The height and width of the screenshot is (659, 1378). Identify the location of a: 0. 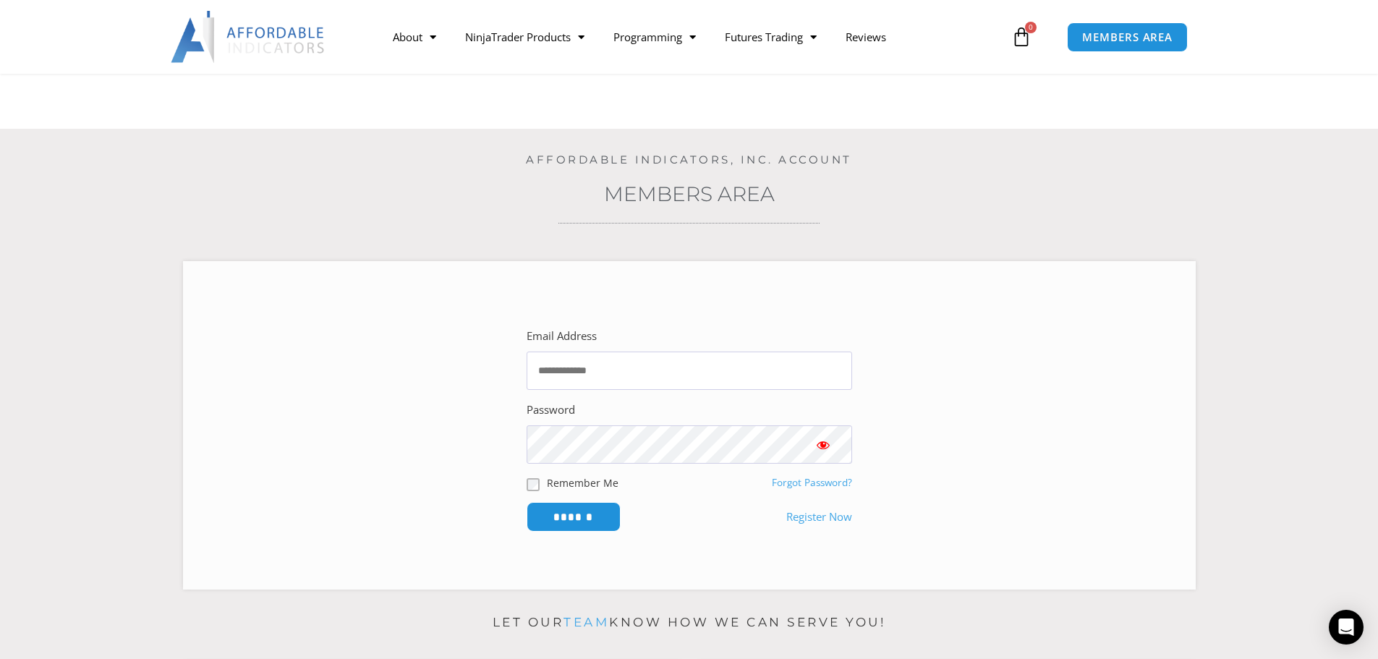
(1022, 37).